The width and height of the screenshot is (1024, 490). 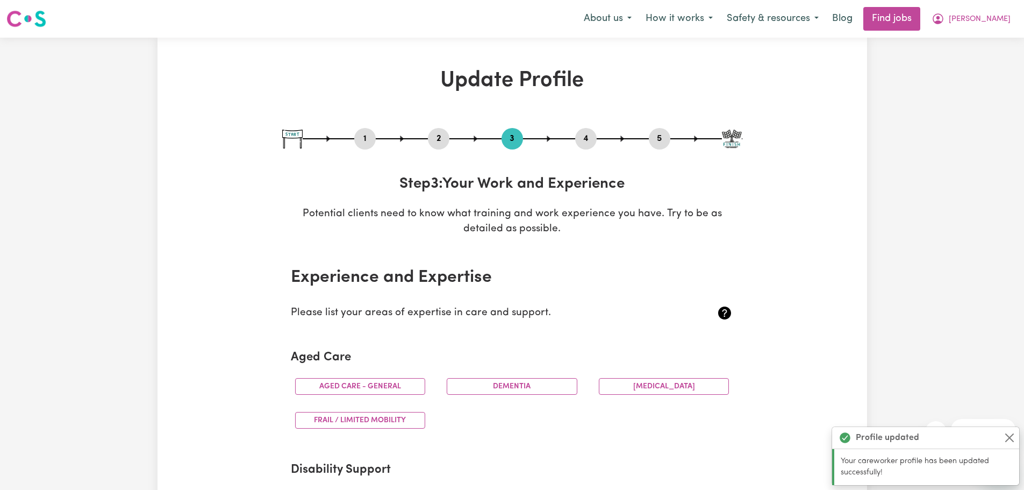 What do you see at coordinates (475, 313) in the screenshot?
I see `p: Please list your areas of expertise in care and support.` at bounding box center [475, 313].